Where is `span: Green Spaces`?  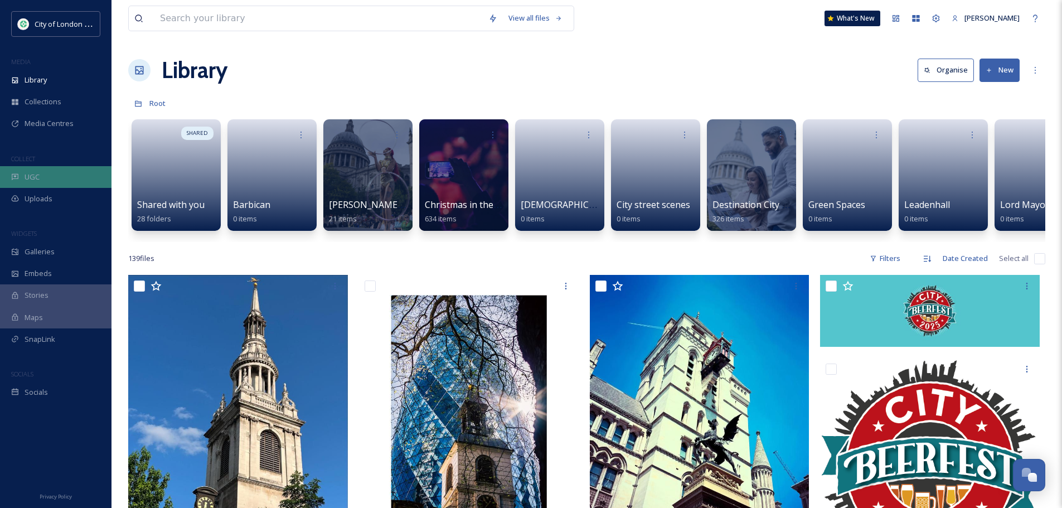 span: Green Spaces is located at coordinates (837, 205).